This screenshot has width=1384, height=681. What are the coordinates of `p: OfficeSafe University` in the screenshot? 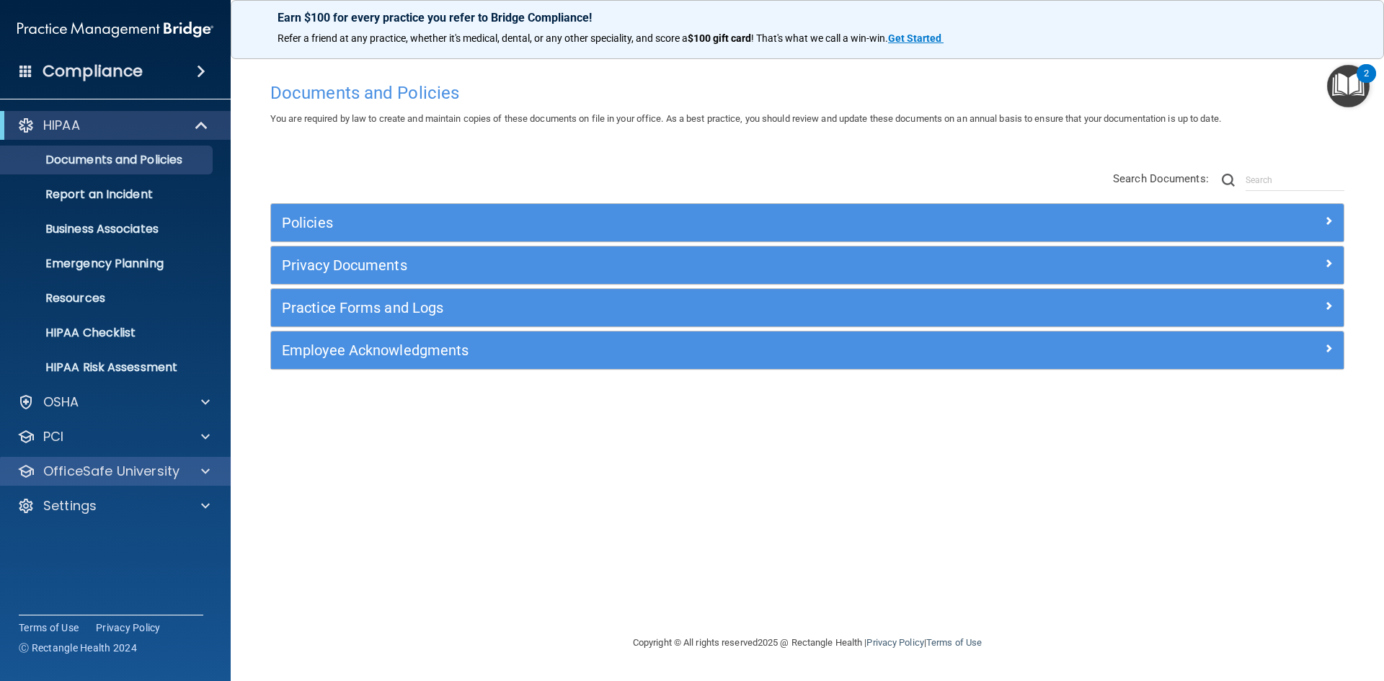 It's located at (111, 471).